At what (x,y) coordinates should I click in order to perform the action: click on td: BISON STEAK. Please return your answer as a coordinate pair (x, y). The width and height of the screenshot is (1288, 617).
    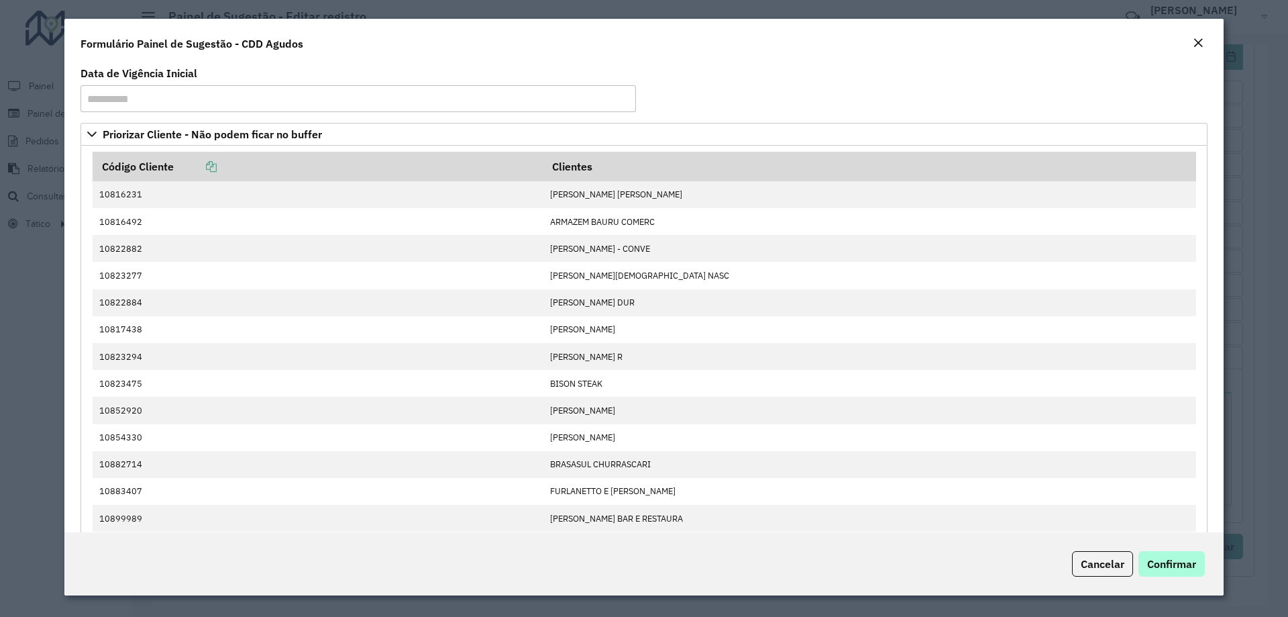
    Looking at the image, I should click on (869, 383).